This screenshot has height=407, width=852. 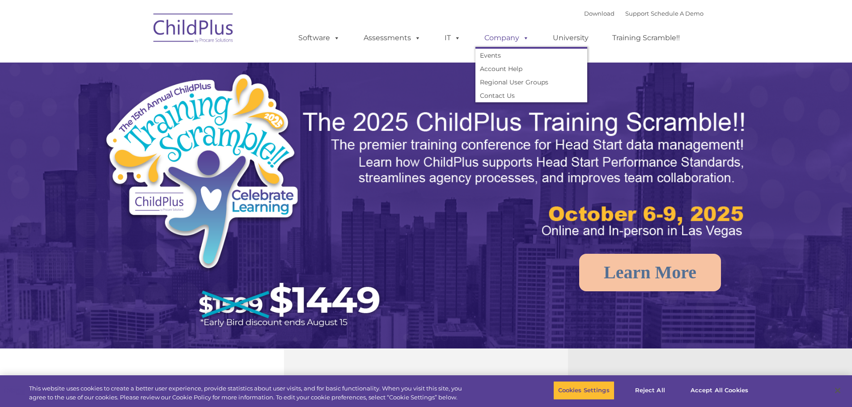 I want to click on a: Download, so click(x=599, y=13).